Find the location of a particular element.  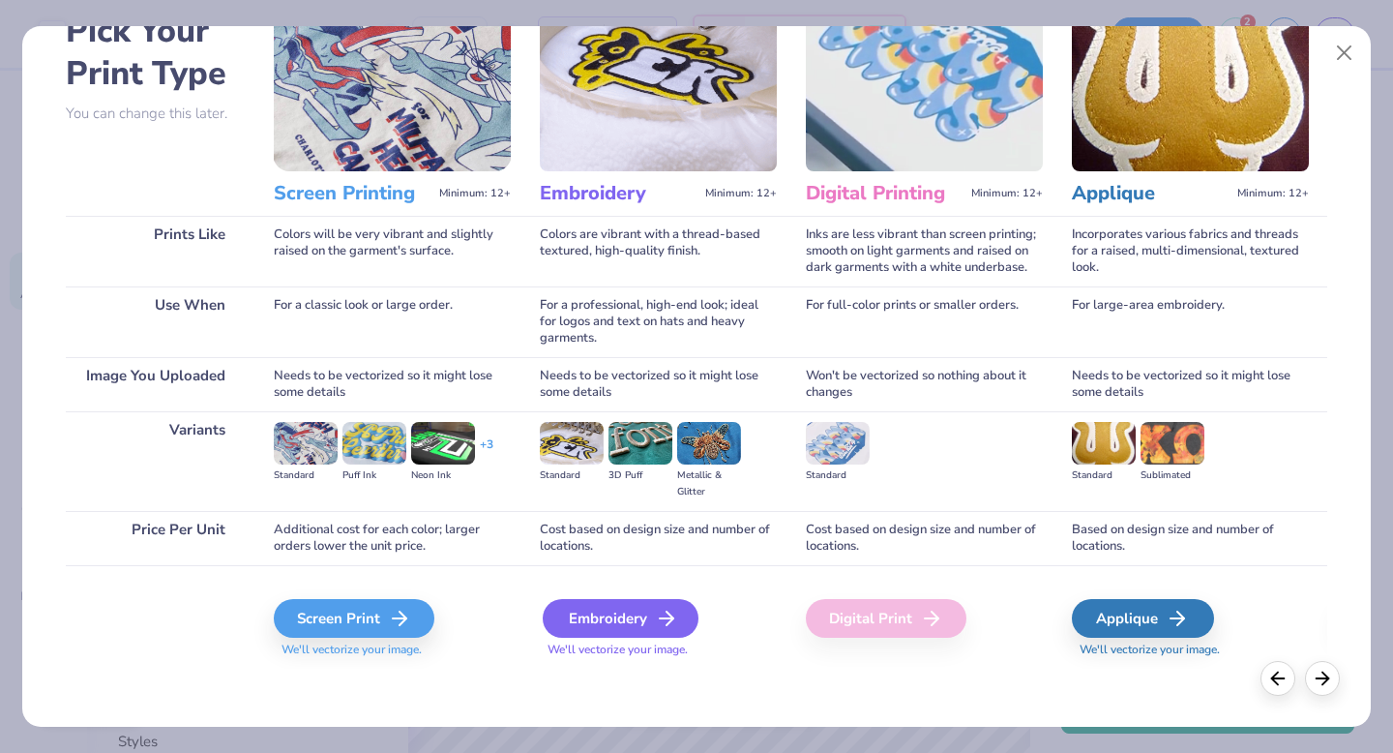

button: Close is located at coordinates (1345, 53).